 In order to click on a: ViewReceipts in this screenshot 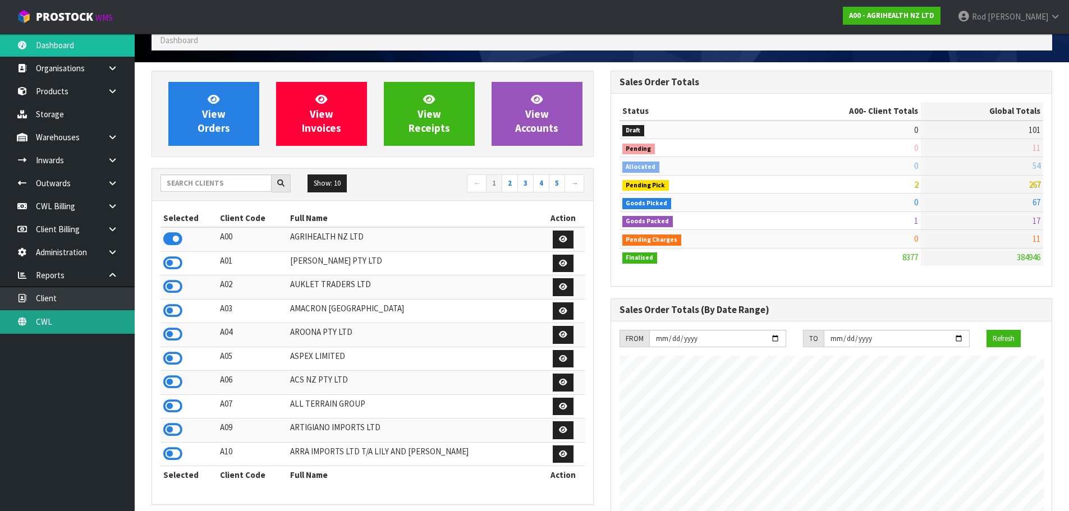, I will do `click(429, 114)`.